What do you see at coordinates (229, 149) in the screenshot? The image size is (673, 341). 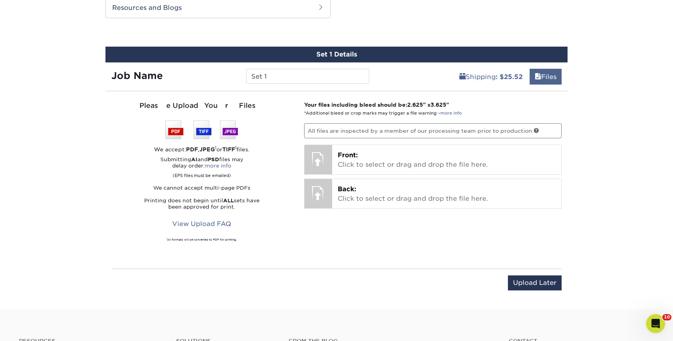 I see `strong: TIFF` at bounding box center [229, 149].